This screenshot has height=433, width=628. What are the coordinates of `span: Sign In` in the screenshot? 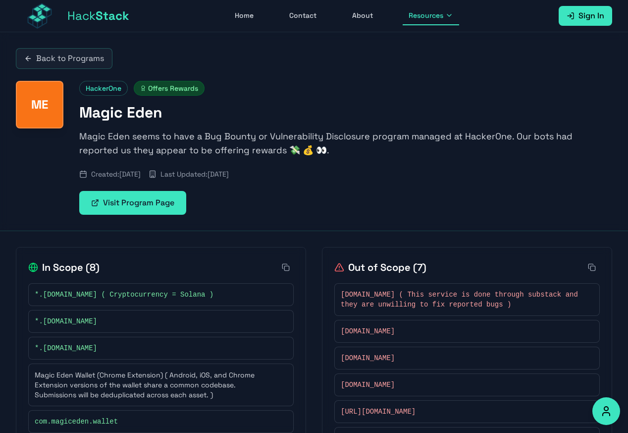 It's located at (592, 16).